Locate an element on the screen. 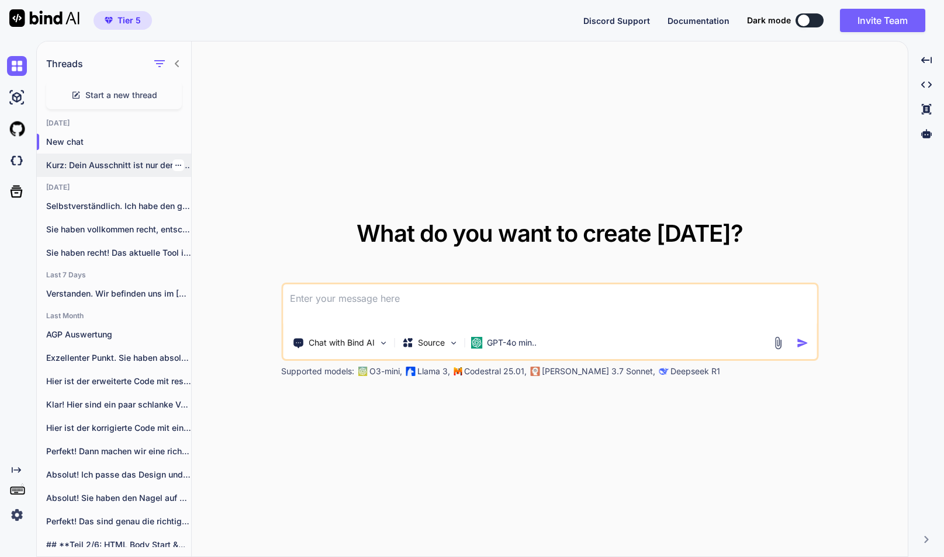 The image size is (944, 557). button: Documentation is located at coordinates (698, 20).